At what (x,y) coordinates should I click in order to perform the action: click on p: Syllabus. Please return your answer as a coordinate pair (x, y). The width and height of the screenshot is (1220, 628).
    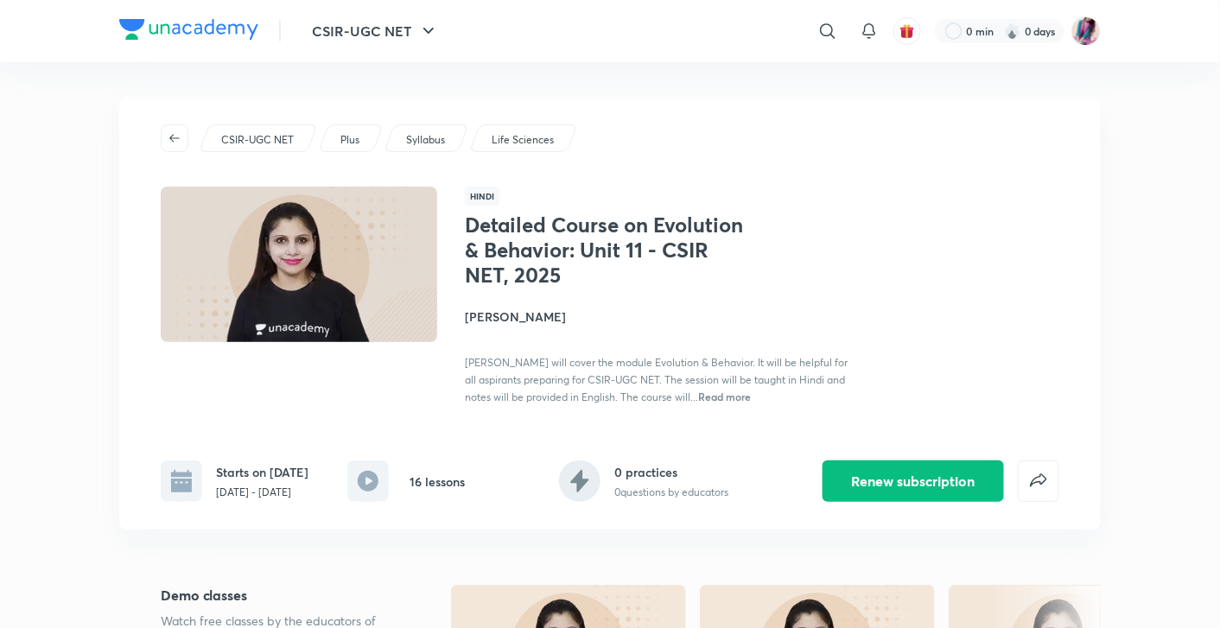
    Looking at the image, I should click on (425, 140).